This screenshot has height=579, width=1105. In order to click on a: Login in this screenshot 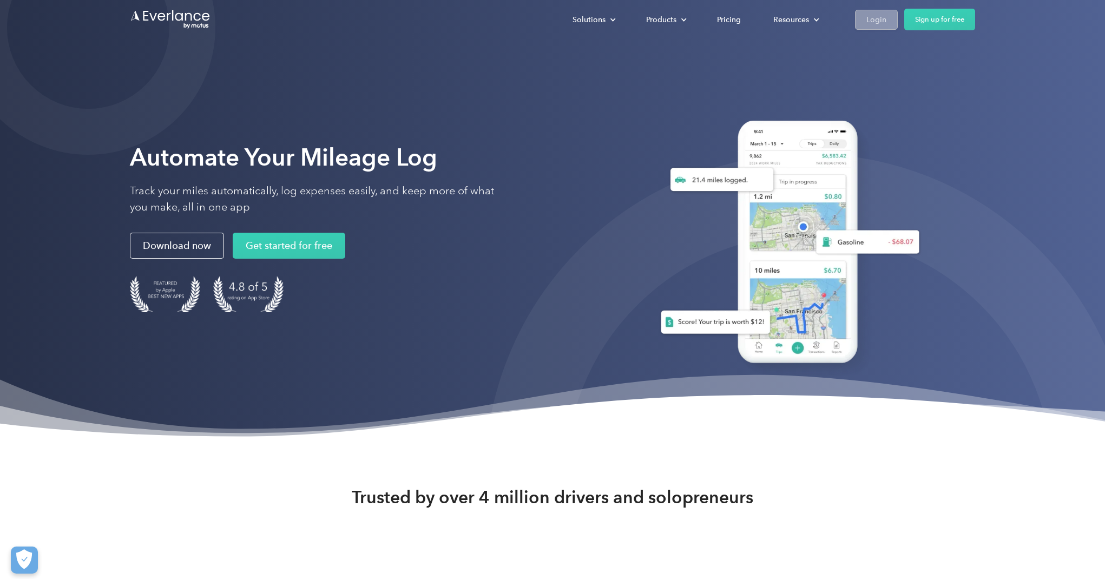, I will do `click(876, 19)`.